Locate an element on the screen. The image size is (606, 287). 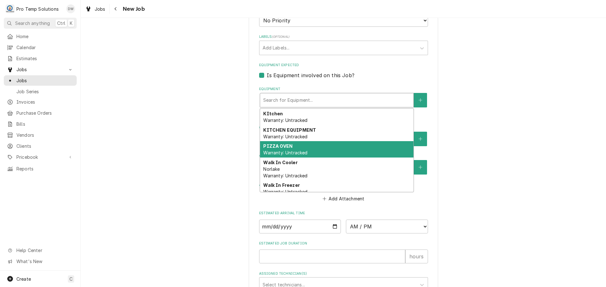
div: Equipment is located at coordinates (343, 102).